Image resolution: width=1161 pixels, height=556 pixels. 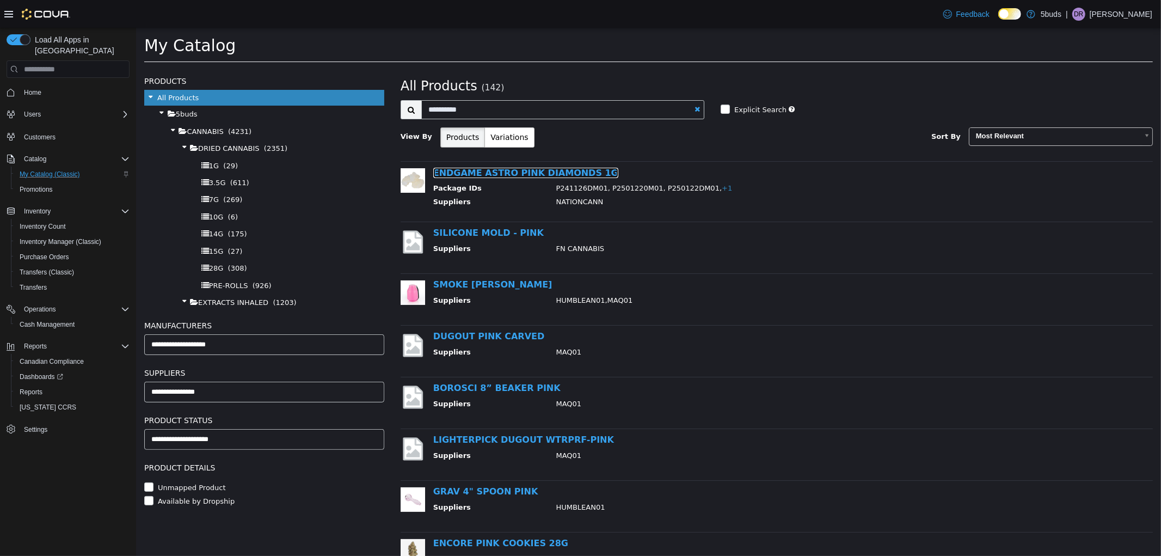 I want to click on span: (308), so click(x=101, y=240).